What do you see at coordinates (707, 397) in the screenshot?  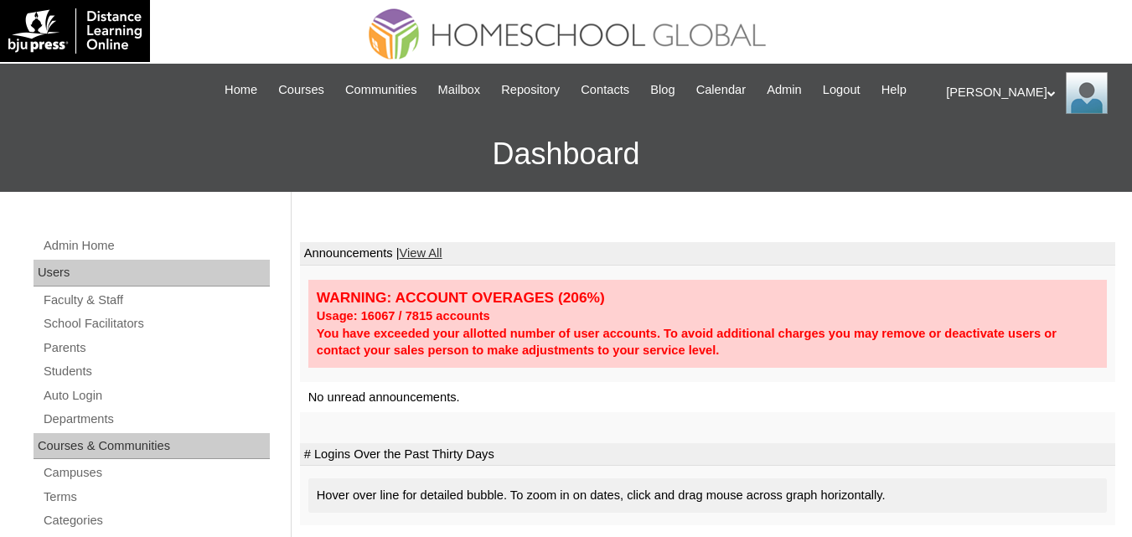 I see `td: No unread announcements.` at bounding box center [707, 397].